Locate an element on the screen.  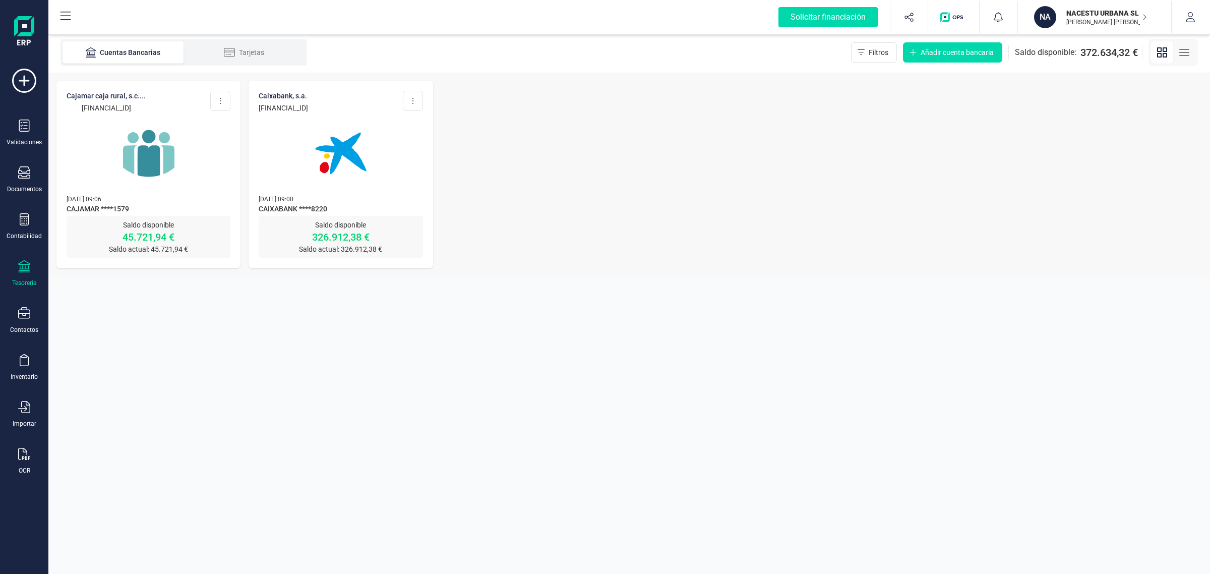
button: Filtros is located at coordinates (874, 52).